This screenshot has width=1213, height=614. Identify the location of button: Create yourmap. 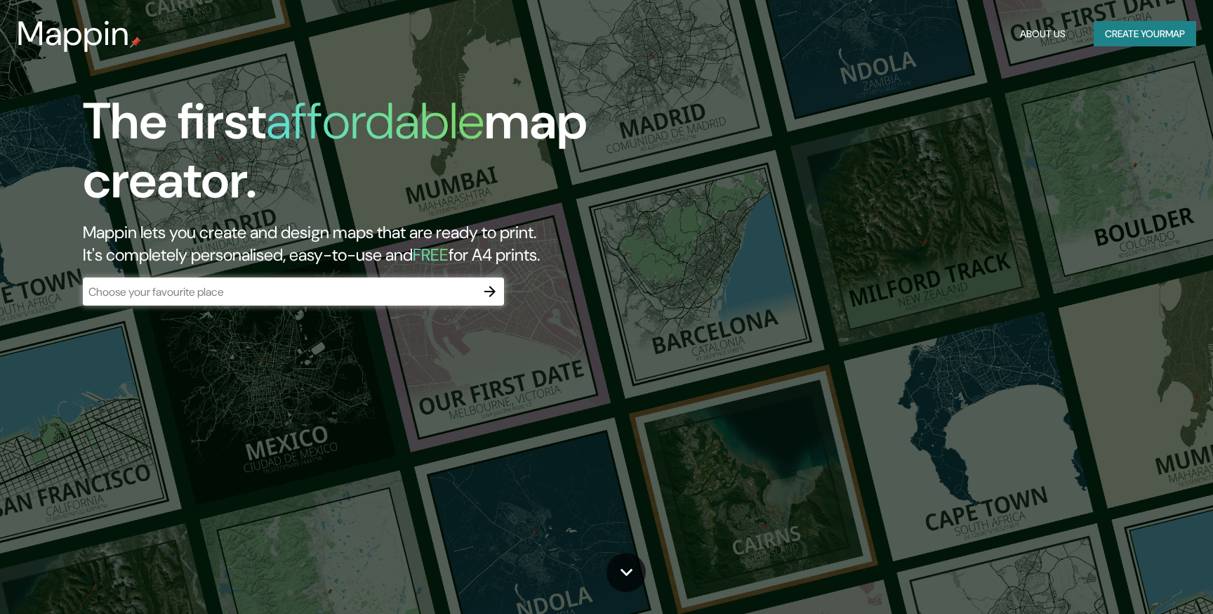
(1145, 34).